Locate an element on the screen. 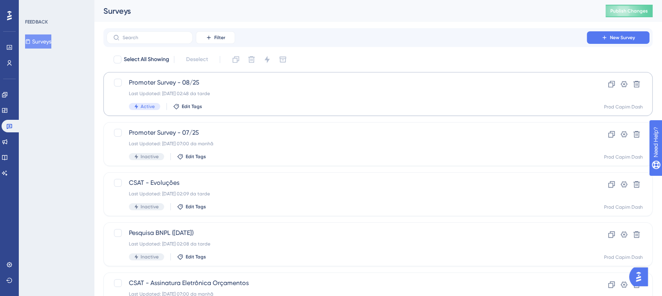 This screenshot has width=662, height=296. button: Surveys is located at coordinates (38, 42).